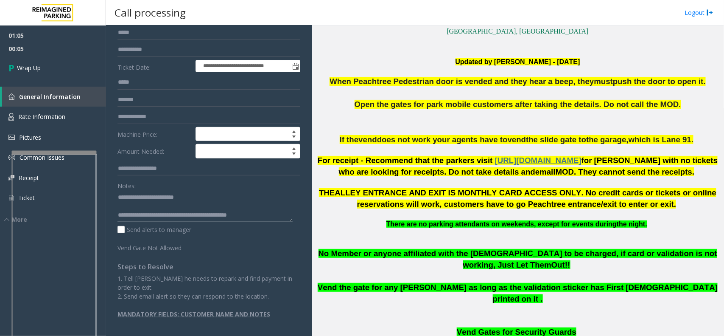 This screenshot has height=336, width=724. Describe the element at coordinates (501, 224) in the screenshot. I see `span: There are no parking attendants on weekends, except for events during` at that location.